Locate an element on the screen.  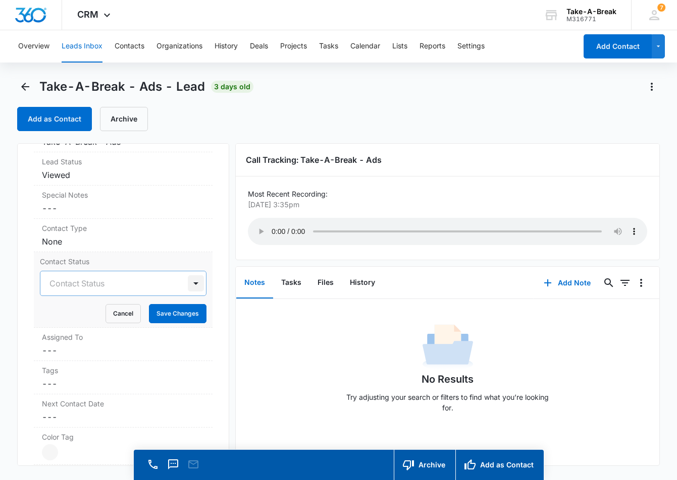
label: Assigned To is located at coordinates (123, 337).